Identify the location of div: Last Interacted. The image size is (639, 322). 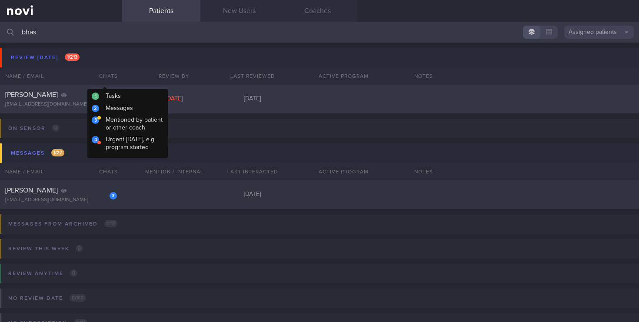
(253, 172).